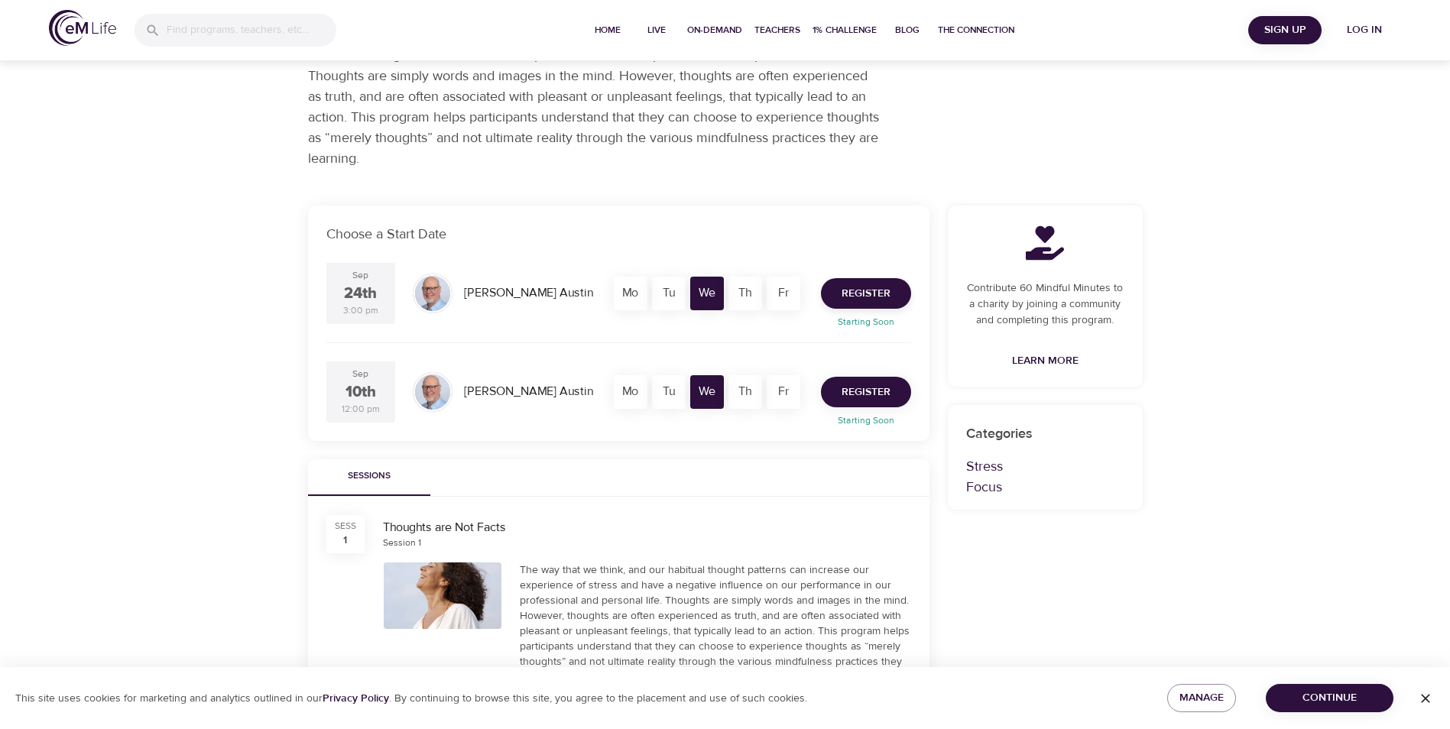 The height and width of the screenshot is (729, 1450). I want to click on div: 12:00 pm, so click(361, 409).